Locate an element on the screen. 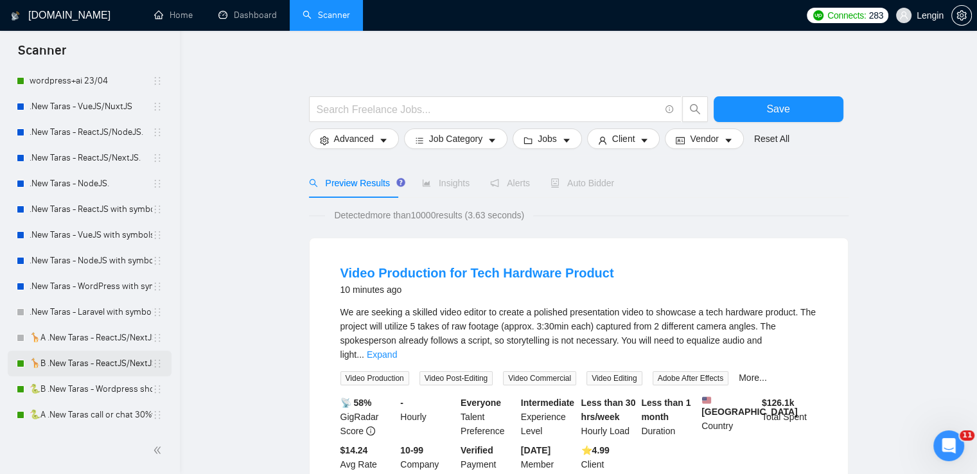 This screenshot has width=977, height=474. div: Experience Level is located at coordinates (548, 417).